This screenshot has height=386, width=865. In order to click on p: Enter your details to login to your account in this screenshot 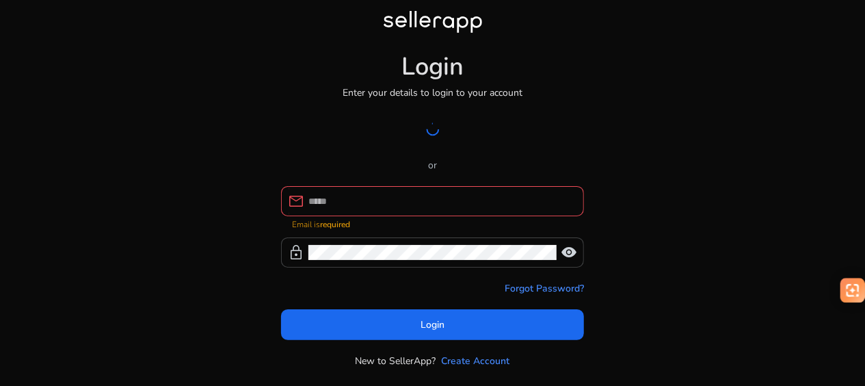, I will do `click(432, 92)`.